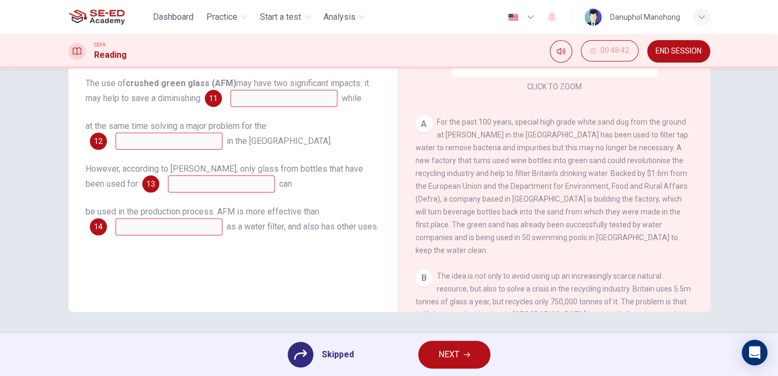 This screenshot has height=376, width=778. Describe the element at coordinates (173, 17) in the screenshot. I see `button: Dashboard` at that location.